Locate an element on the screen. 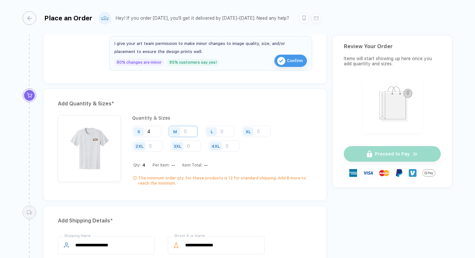 Image resolution: width=475 pixels, height=258 pixels. div: Review Your Order is located at coordinates (392, 46).